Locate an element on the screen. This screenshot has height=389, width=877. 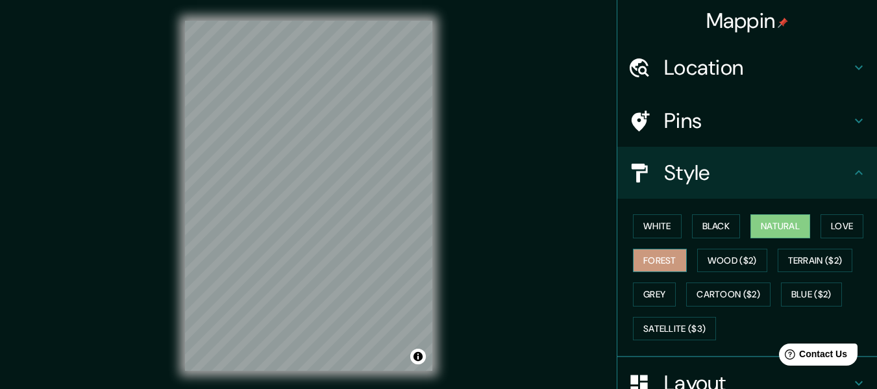
h4: Location is located at coordinates (757, 67).